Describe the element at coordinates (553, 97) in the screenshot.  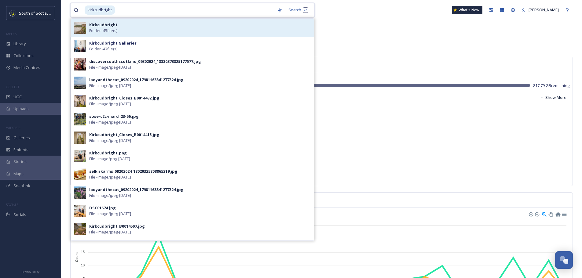
I see `button: Show More` at that location.